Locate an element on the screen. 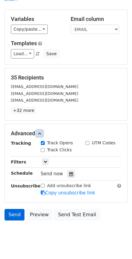  a: Copy unsubscribe link is located at coordinates (68, 193).